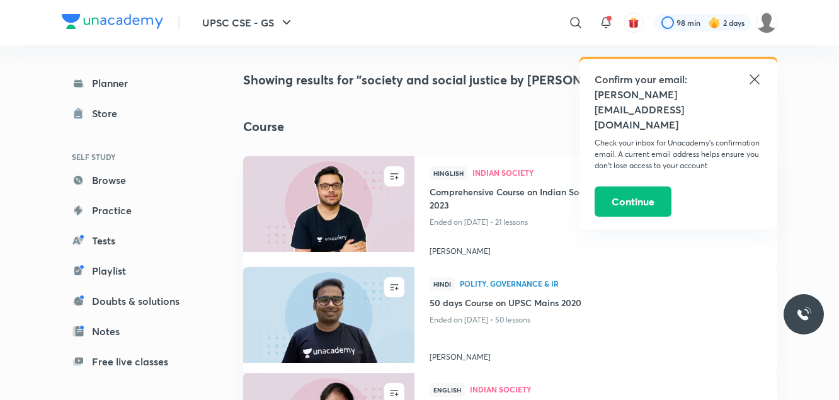 This screenshot has height=400, width=839. I want to click on h6: SELF STUDY, so click(135, 157).